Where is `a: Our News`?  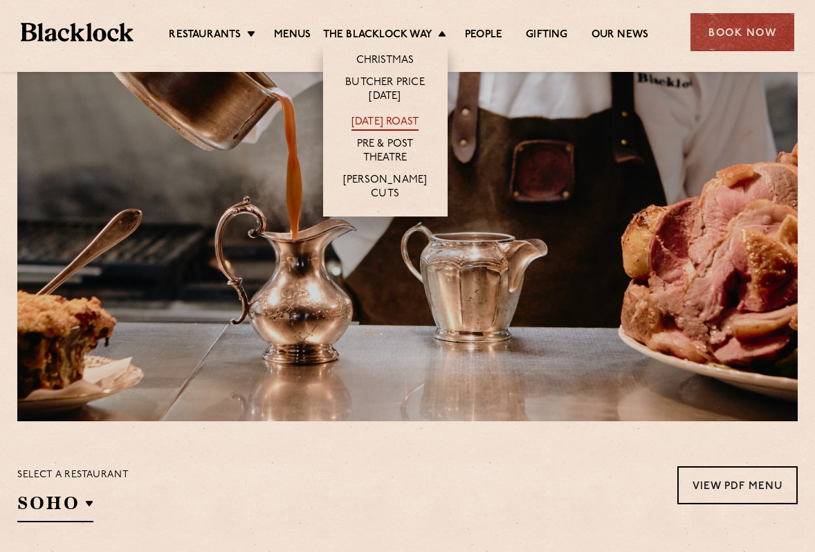 a: Our News is located at coordinates (620, 36).